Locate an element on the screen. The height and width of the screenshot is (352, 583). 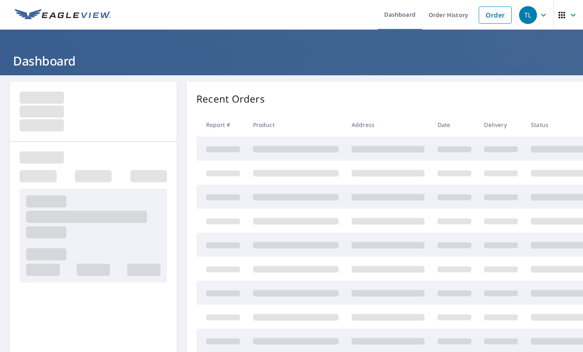
h1: Dashboard is located at coordinates (291, 61).